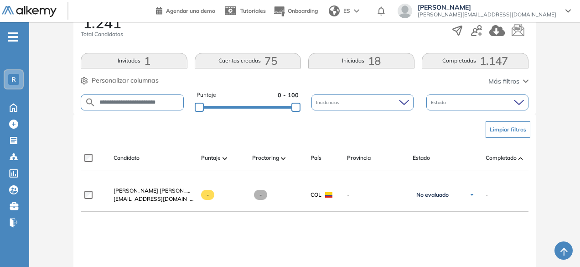 This screenshot has width=580, height=267. Describe the element at coordinates (186, 10) in the screenshot. I see `a: Agendar una demo` at that location.